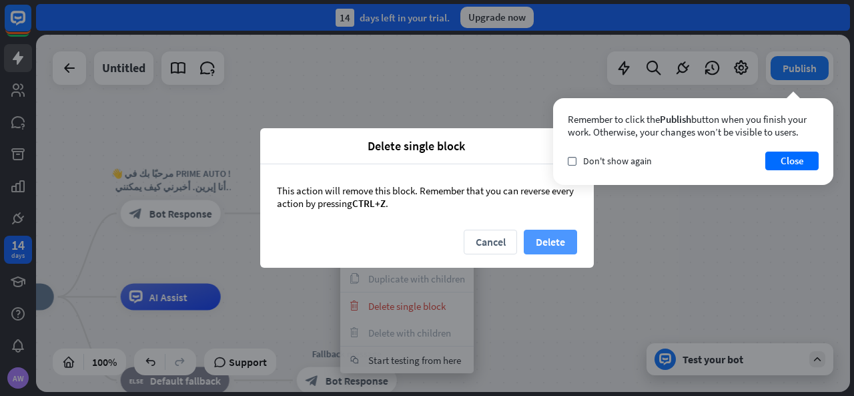 This screenshot has width=854, height=396. I want to click on button: Cancel, so click(490, 241).